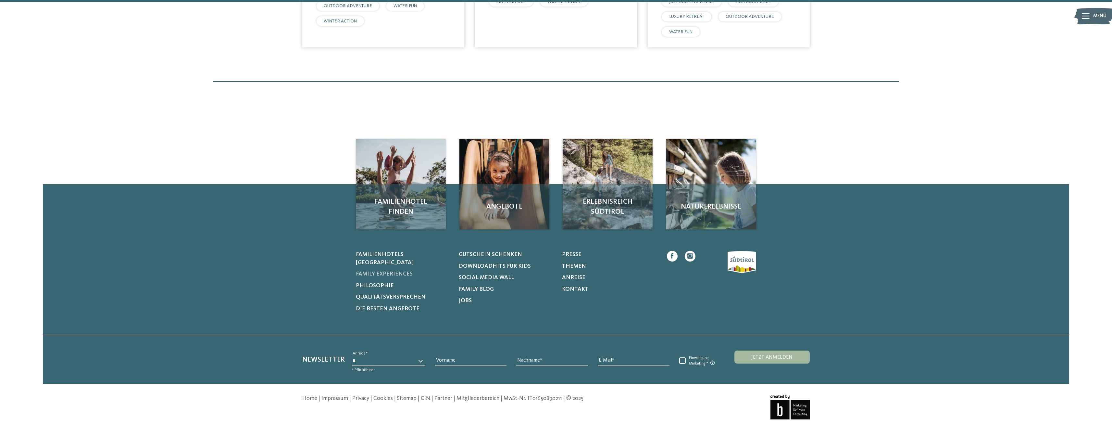 The height and width of the screenshot is (424, 1112). What do you see at coordinates (478, 398) in the screenshot?
I see `a: Mitgliederbereich` at bounding box center [478, 398].